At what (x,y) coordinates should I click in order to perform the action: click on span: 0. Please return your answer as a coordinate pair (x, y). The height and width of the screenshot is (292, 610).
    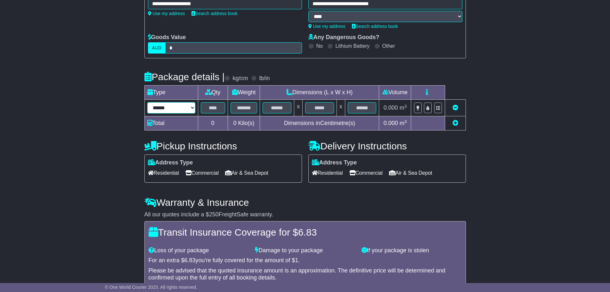
    Looking at the image, I should click on (235, 123).